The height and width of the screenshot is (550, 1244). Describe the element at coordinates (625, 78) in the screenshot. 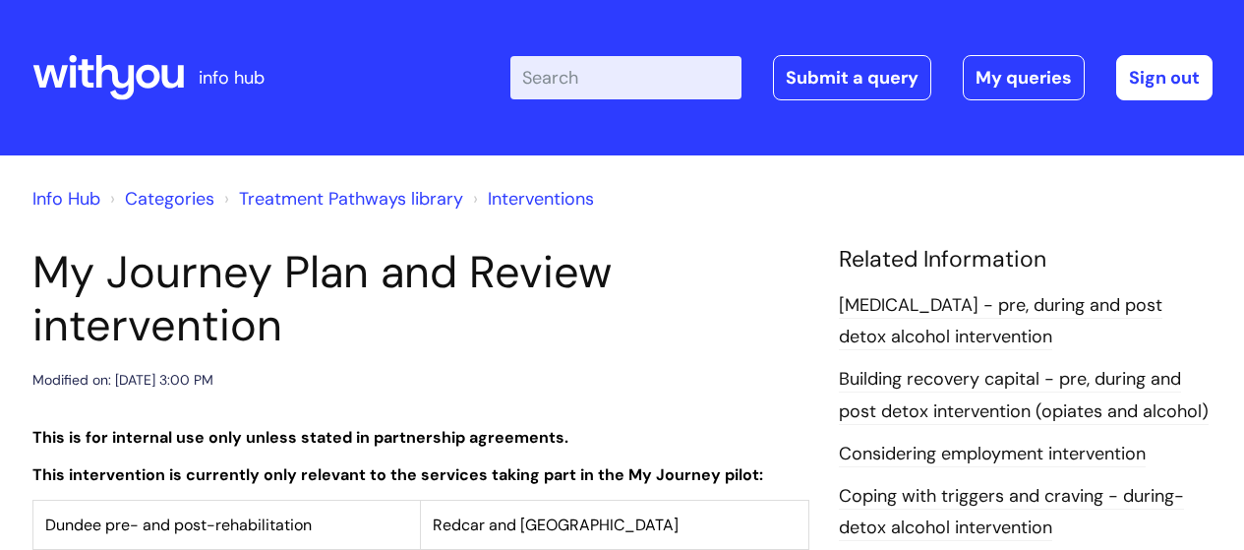

I see `input: Search` at that location.